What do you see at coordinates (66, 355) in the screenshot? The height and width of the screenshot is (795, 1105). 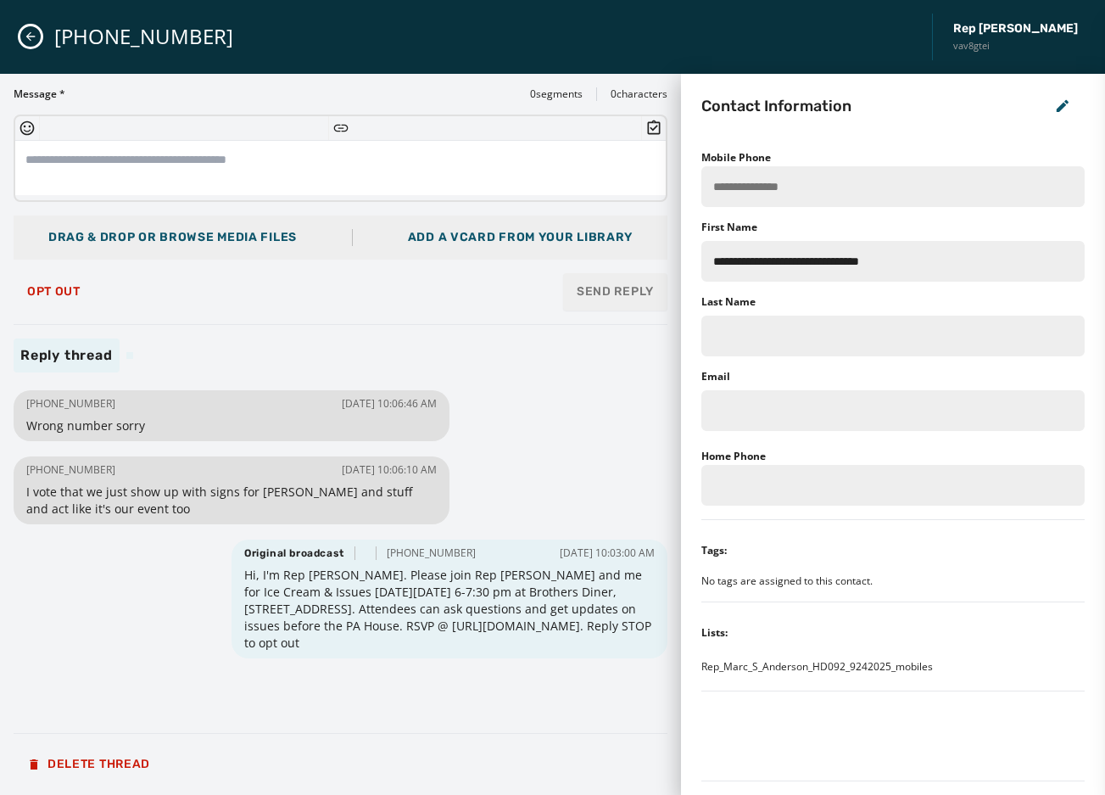 I see `span: Reply thread` at bounding box center [66, 355].